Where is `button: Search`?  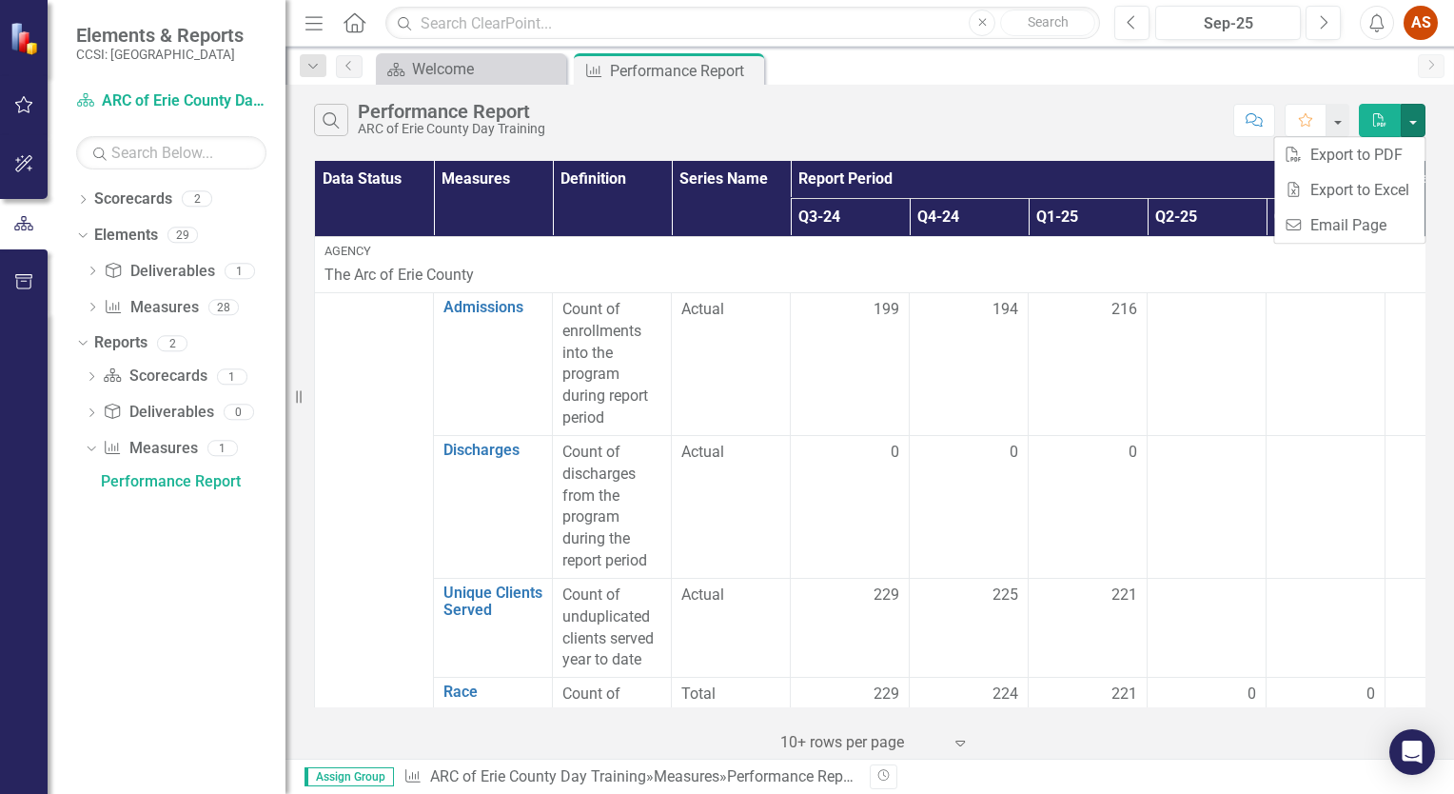 button: Search is located at coordinates (1048, 23).